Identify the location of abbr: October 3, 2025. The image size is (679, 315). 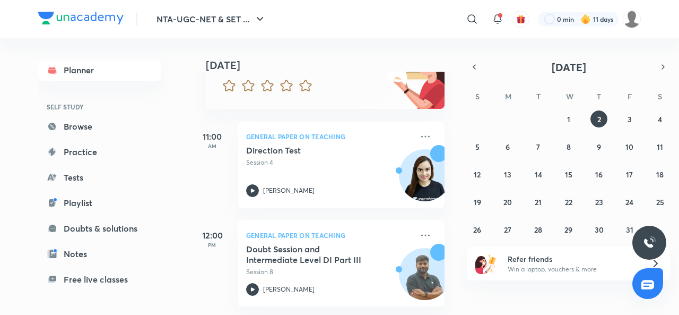
(630, 119).